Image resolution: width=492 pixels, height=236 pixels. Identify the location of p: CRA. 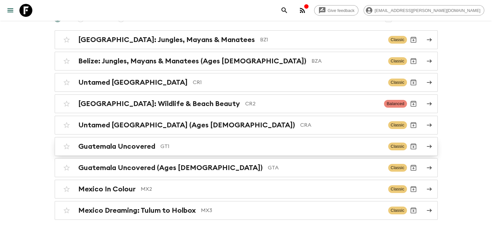
(342, 125).